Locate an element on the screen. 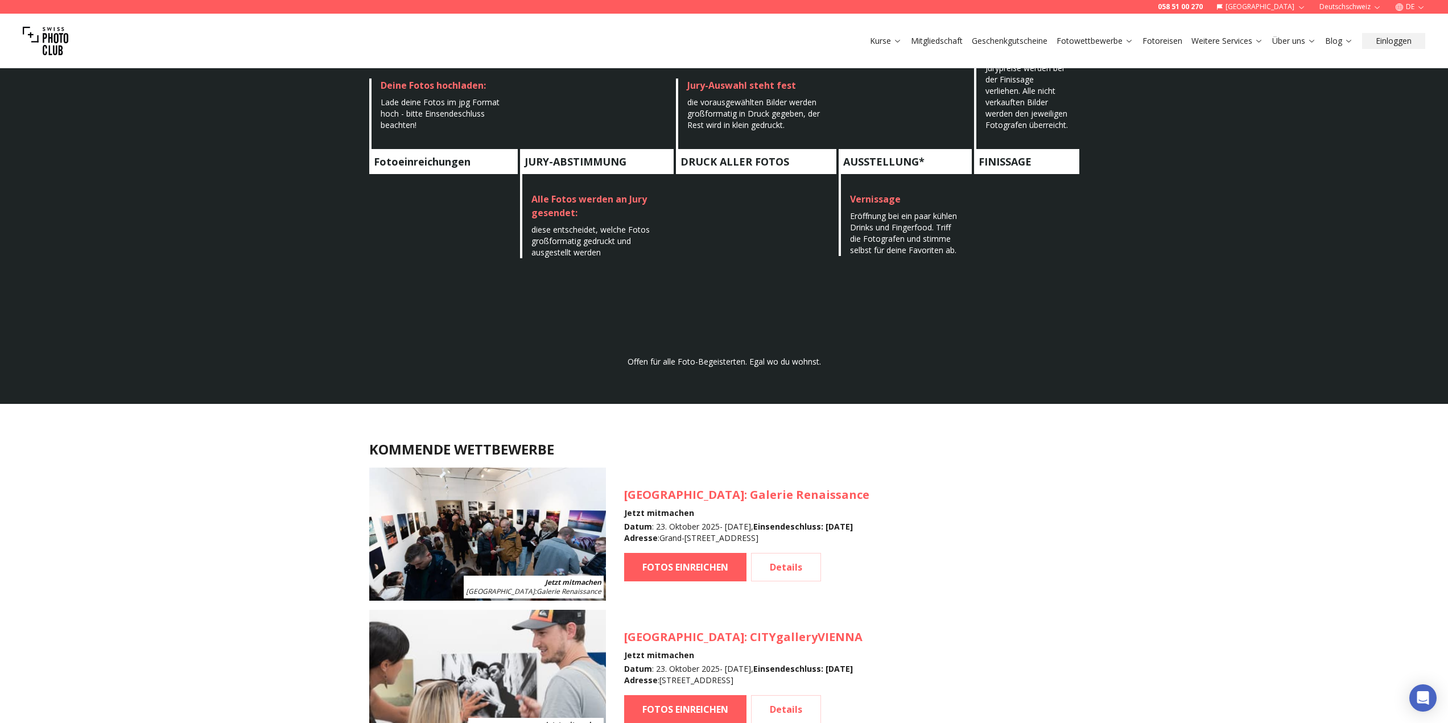 Image resolution: width=1448 pixels, height=723 pixels. a: Weitere Services is located at coordinates (1228, 41).